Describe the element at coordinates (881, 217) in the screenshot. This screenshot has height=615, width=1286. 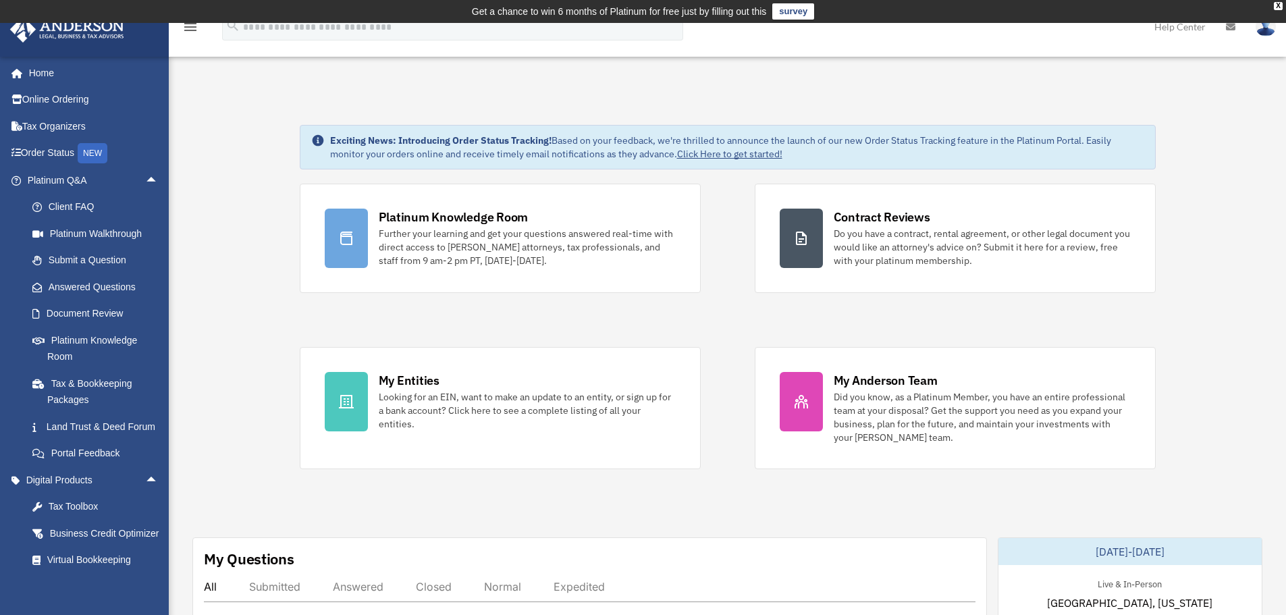
I see `div: Contract Reviews` at that location.